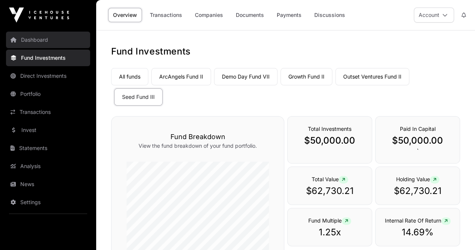 The width and height of the screenshot is (475, 250). What do you see at coordinates (330, 128) in the screenshot?
I see `span: Total Investments` at bounding box center [330, 128].